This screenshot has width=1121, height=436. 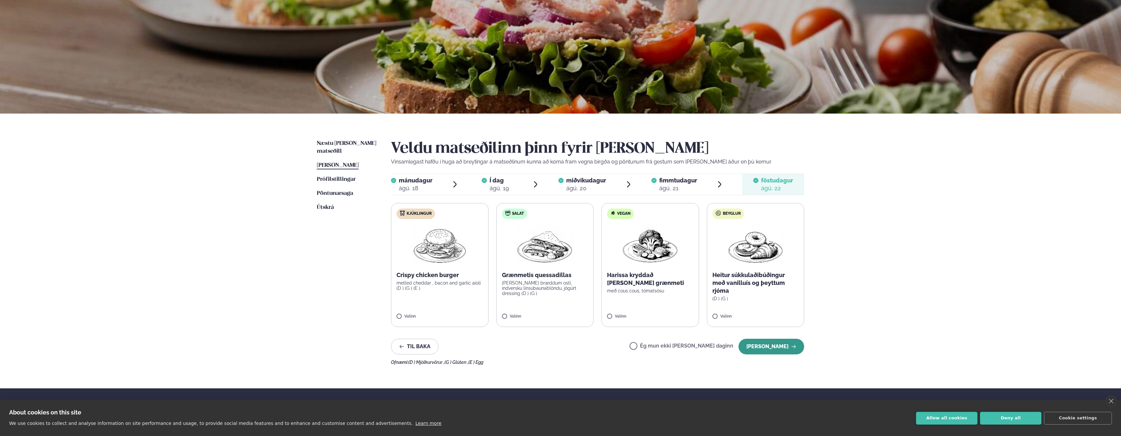 What do you see at coordinates (586, 188) in the screenshot?
I see `div: ágú. 20` at bounding box center [586, 188].